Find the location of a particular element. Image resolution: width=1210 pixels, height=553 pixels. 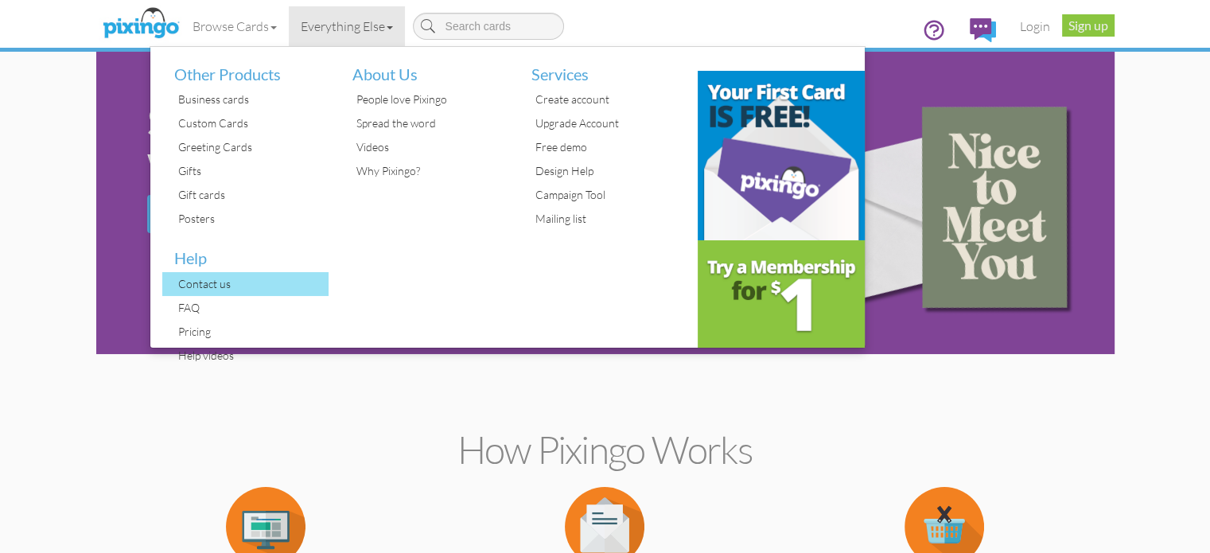

div: Send Printed Greeting Cards & Gifts with a Few Clicks is located at coordinates (454, 141).